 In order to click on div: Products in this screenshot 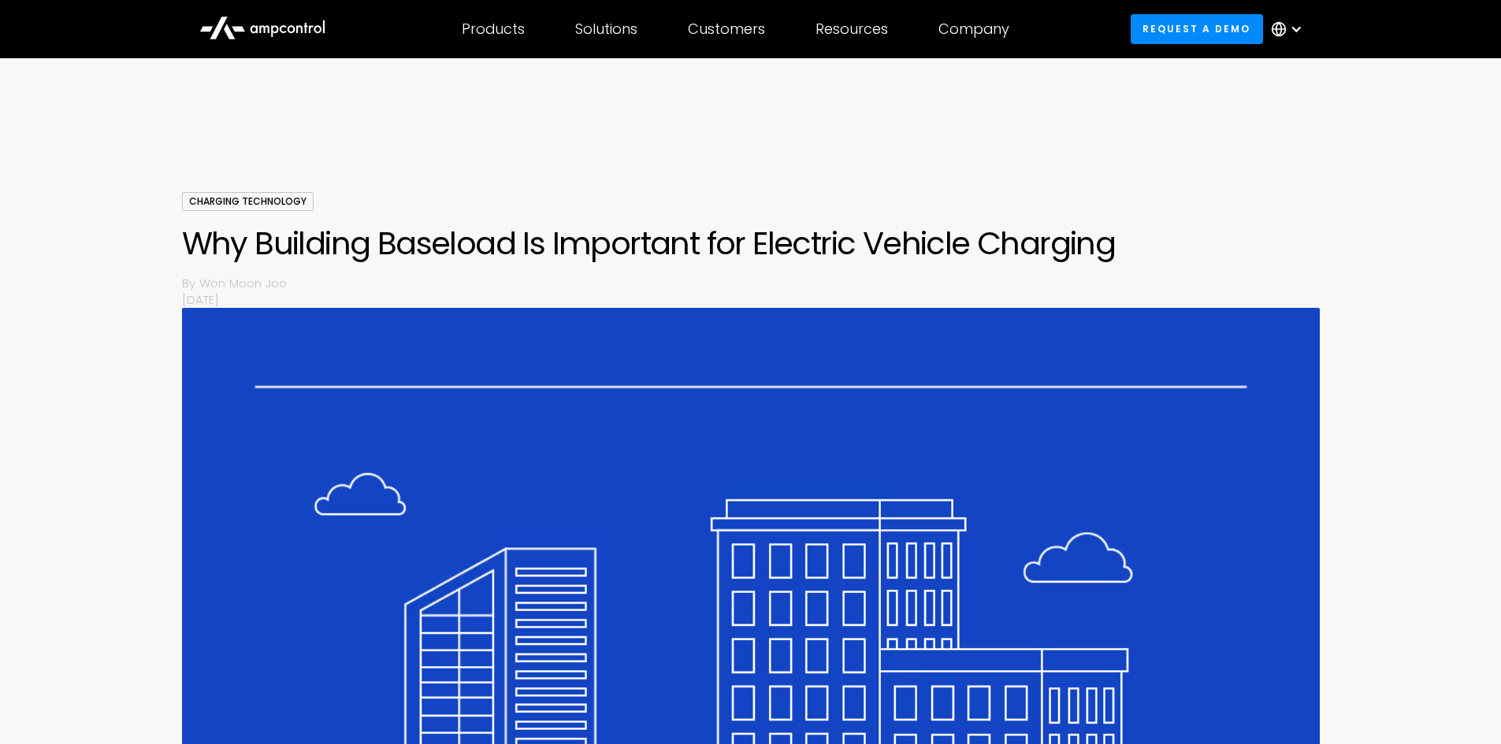, I will do `click(493, 29)`.